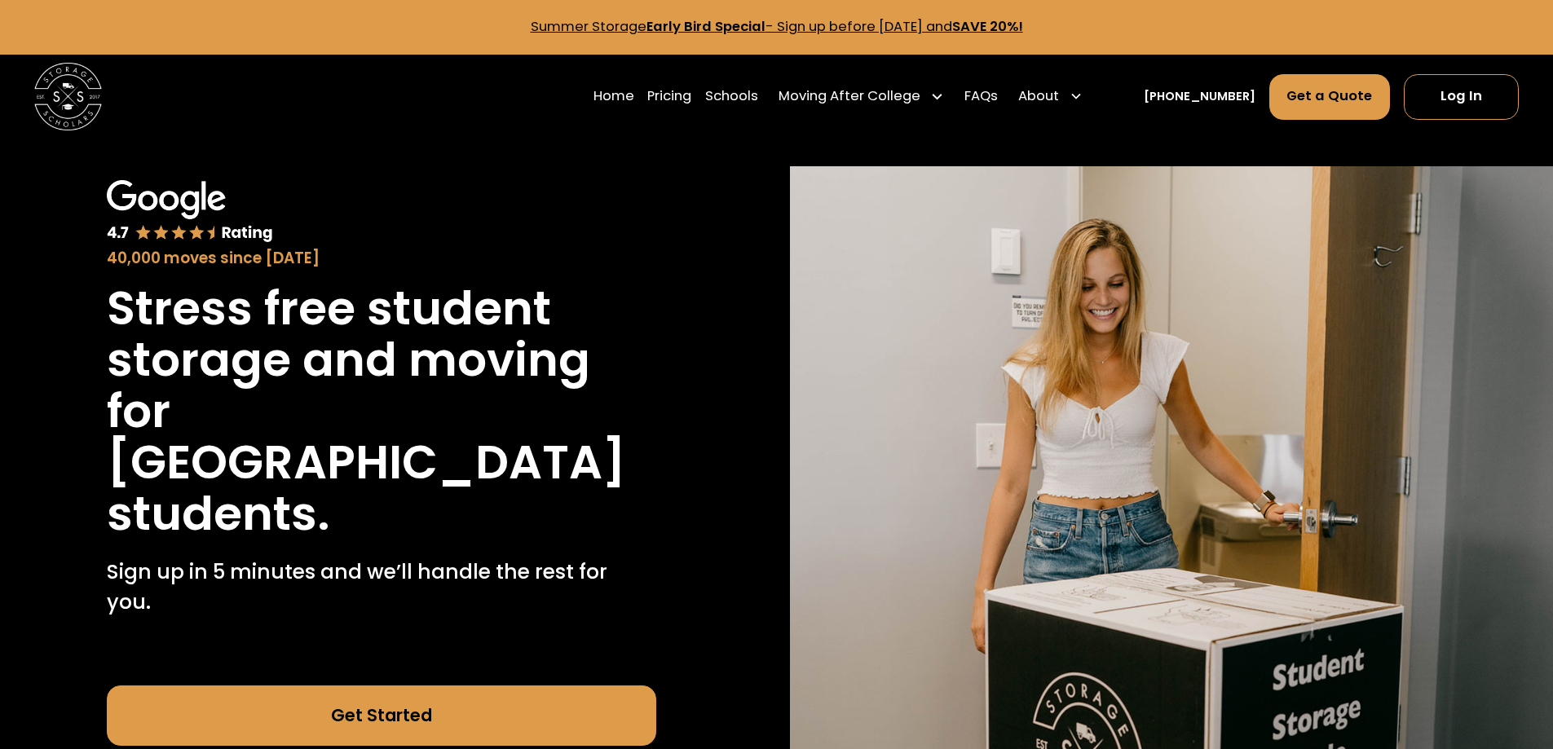 This screenshot has height=749, width=1553. I want to click on a: Schools, so click(731, 96).